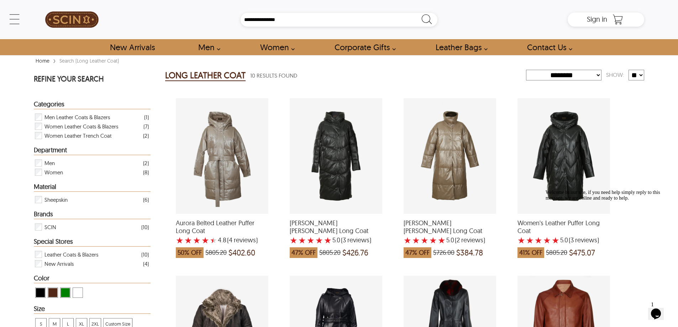  I want to click on div: Filter Women Leather Coats & Blazers long leather coat, so click(91, 126).